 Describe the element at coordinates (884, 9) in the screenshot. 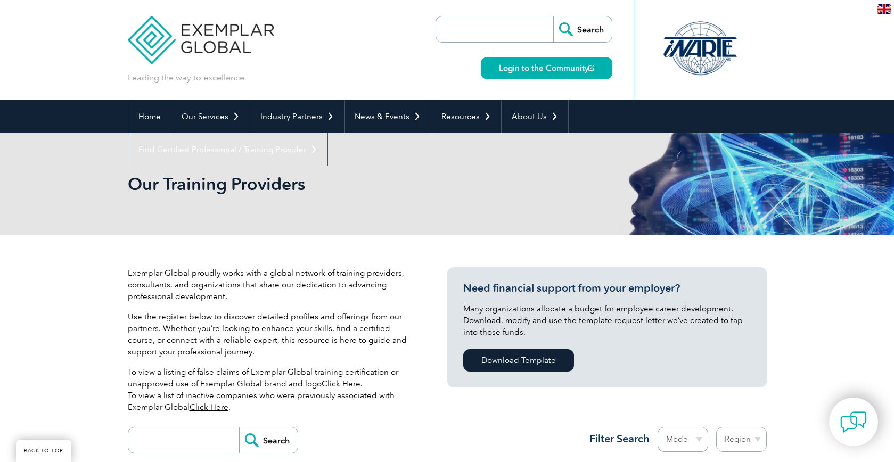

I see `img: en` at that location.